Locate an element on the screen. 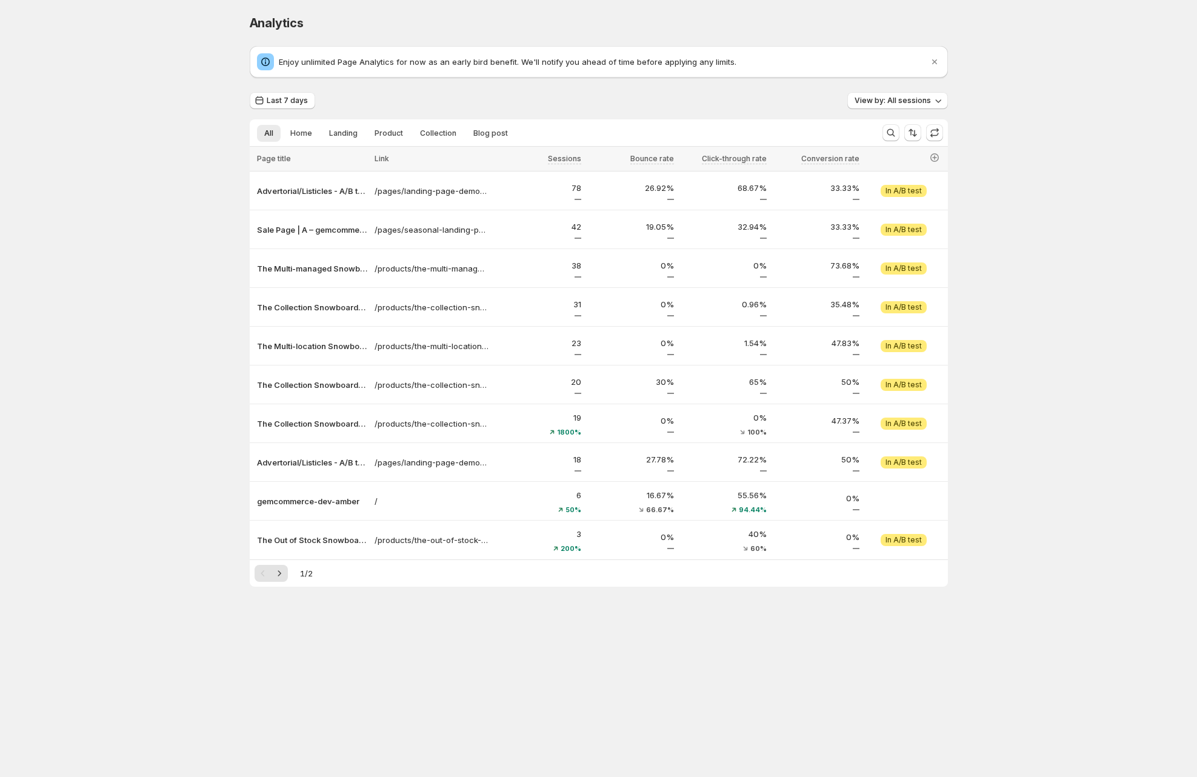  nav: Pagination is located at coordinates (271, 573).